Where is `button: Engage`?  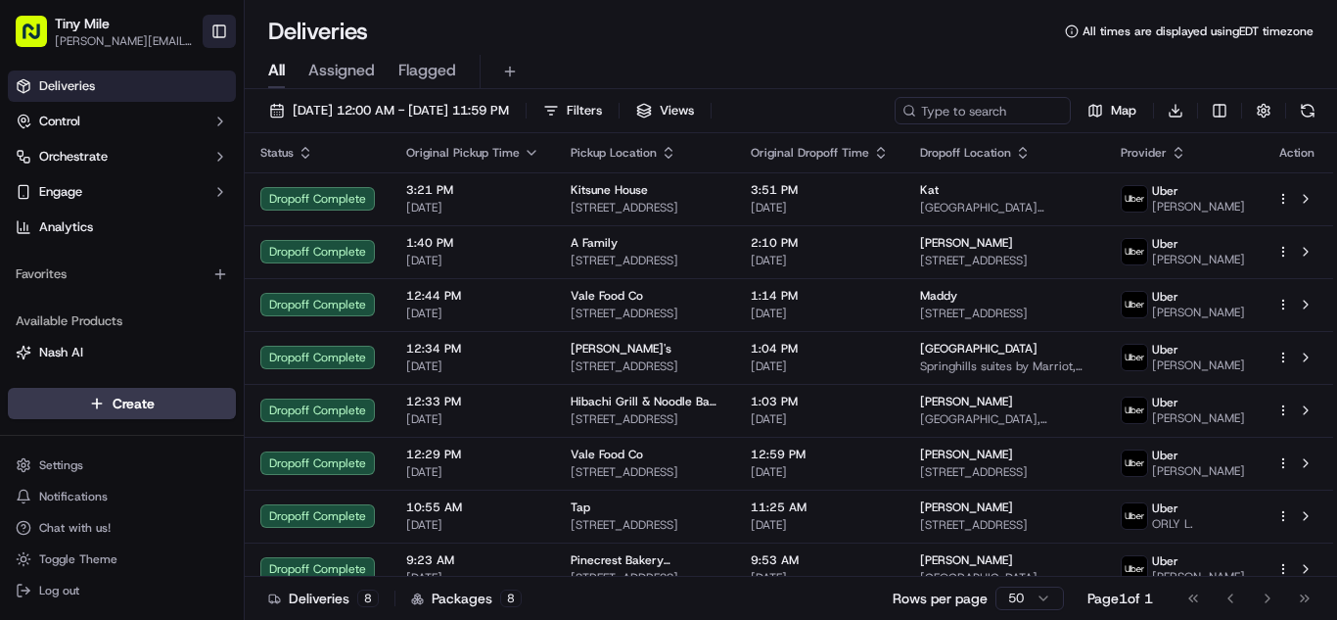
button: Engage is located at coordinates (121, 192).